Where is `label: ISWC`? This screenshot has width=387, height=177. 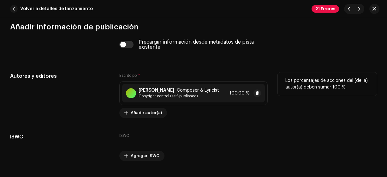 label: ISWC is located at coordinates (124, 135).